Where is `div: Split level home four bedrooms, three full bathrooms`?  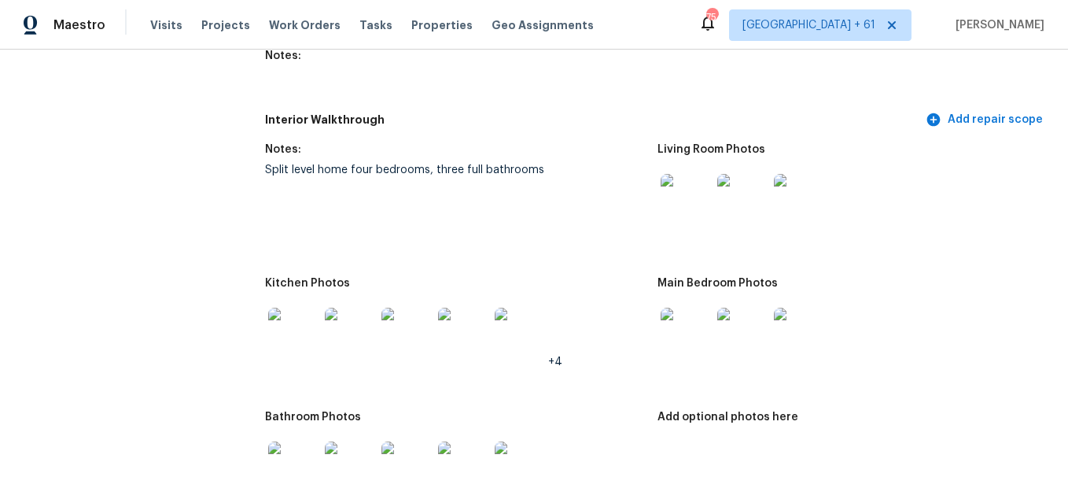
div: Split level home four bedrooms, three full bathrooms is located at coordinates (454, 170).